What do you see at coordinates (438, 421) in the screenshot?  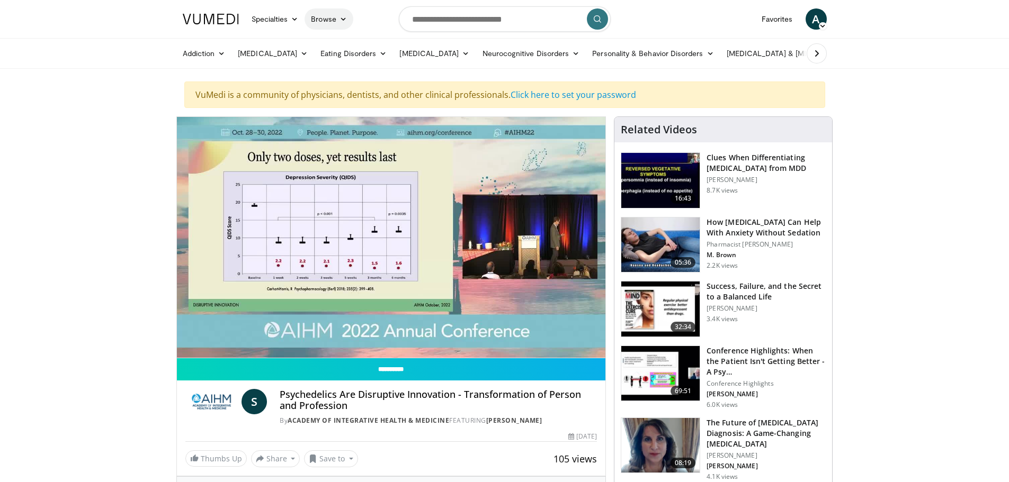 I see `div: By FEATURING` at bounding box center [438, 421].